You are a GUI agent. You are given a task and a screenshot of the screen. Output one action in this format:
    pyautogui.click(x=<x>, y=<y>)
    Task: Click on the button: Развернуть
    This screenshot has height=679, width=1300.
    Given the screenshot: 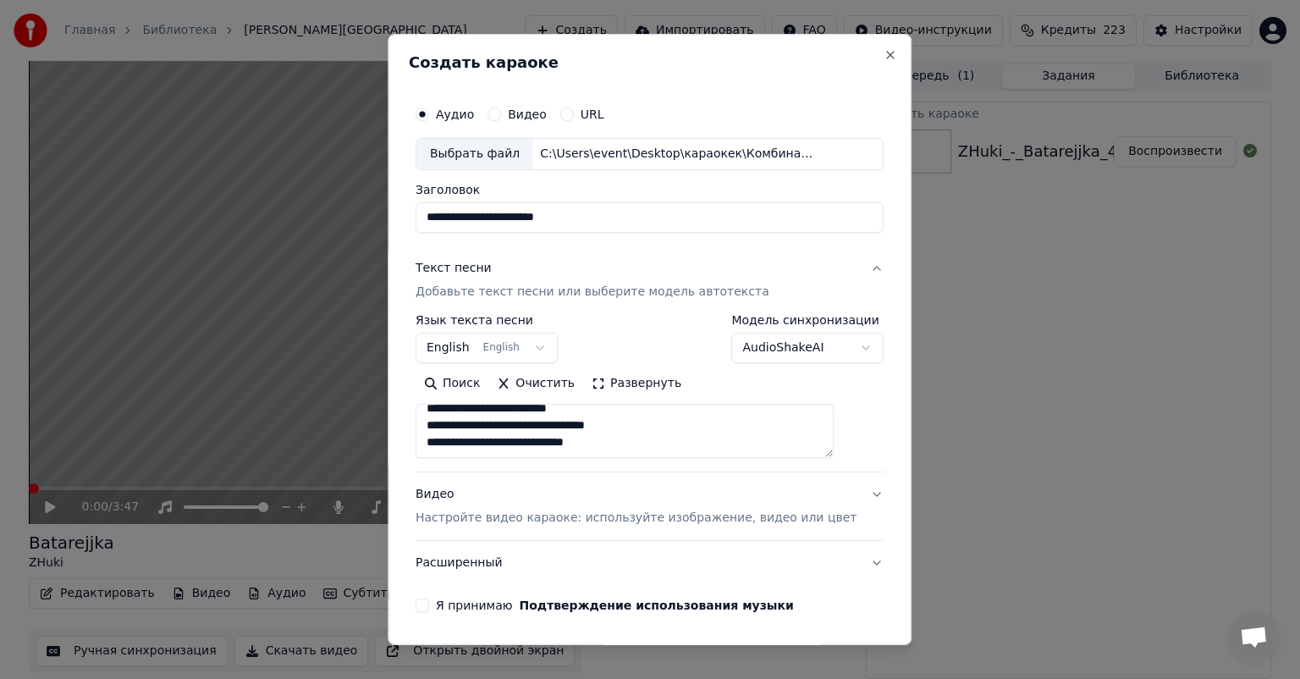 What is the action you would take?
    pyautogui.click(x=637, y=383)
    